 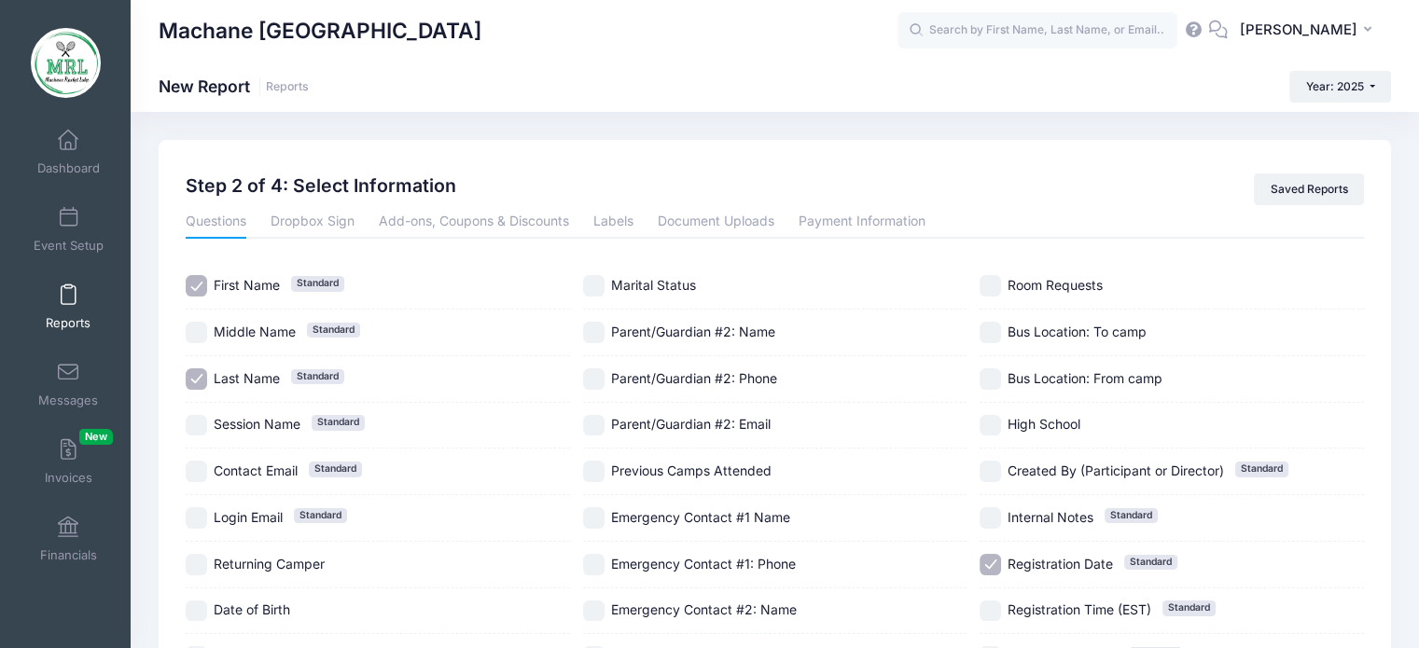 I want to click on span: Login Email, so click(x=248, y=517).